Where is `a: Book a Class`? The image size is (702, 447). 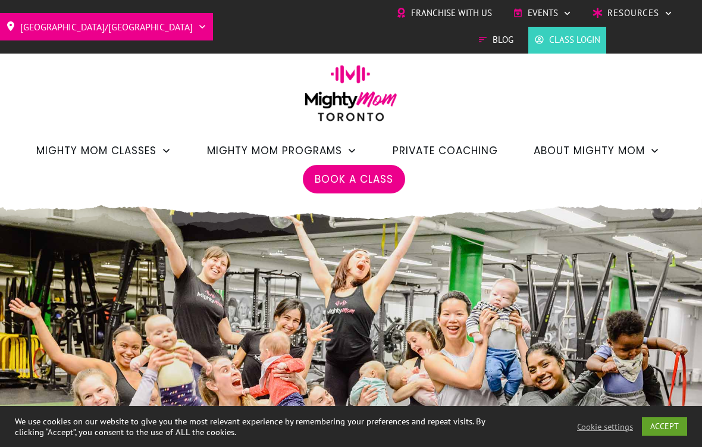 a: Book a Class is located at coordinates (354, 179).